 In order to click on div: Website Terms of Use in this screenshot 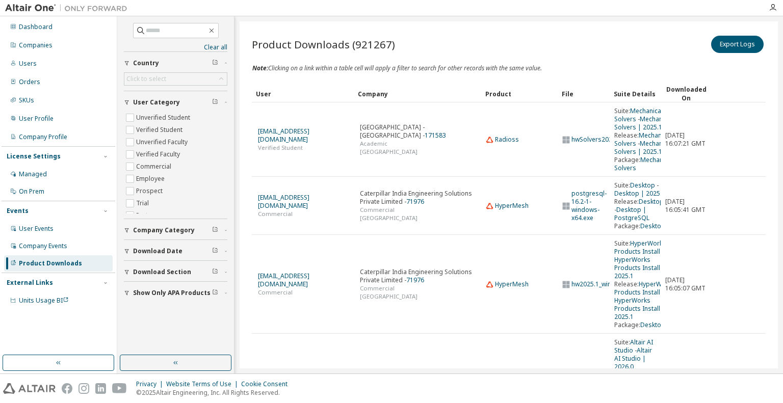, I will do `click(203, 385)`.